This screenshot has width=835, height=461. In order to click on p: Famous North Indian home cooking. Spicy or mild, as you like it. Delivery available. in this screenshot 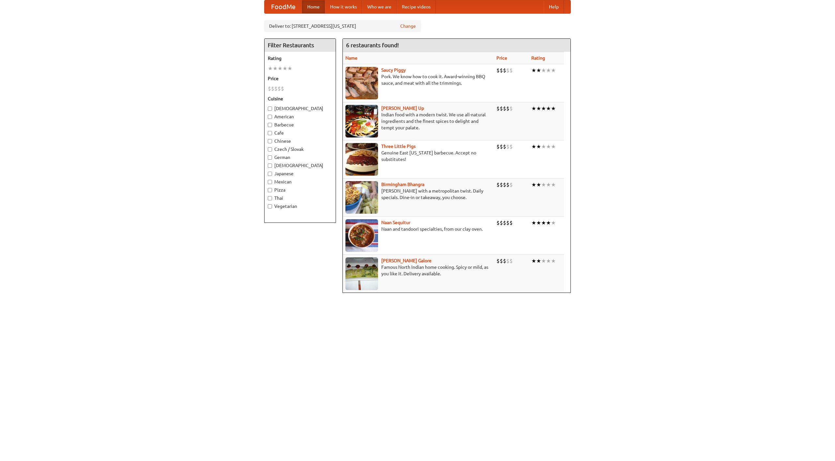, I will do `click(418, 271)`.